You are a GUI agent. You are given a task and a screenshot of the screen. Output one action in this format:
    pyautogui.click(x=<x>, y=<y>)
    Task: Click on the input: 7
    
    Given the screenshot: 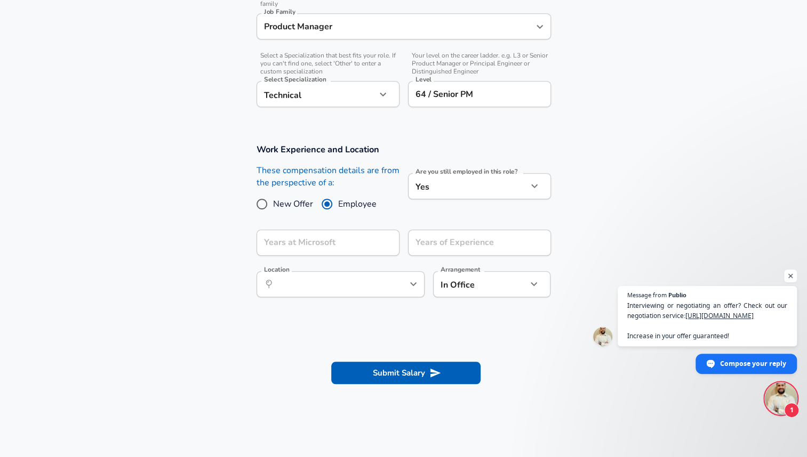 What is the action you would take?
    pyautogui.click(x=468, y=243)
    